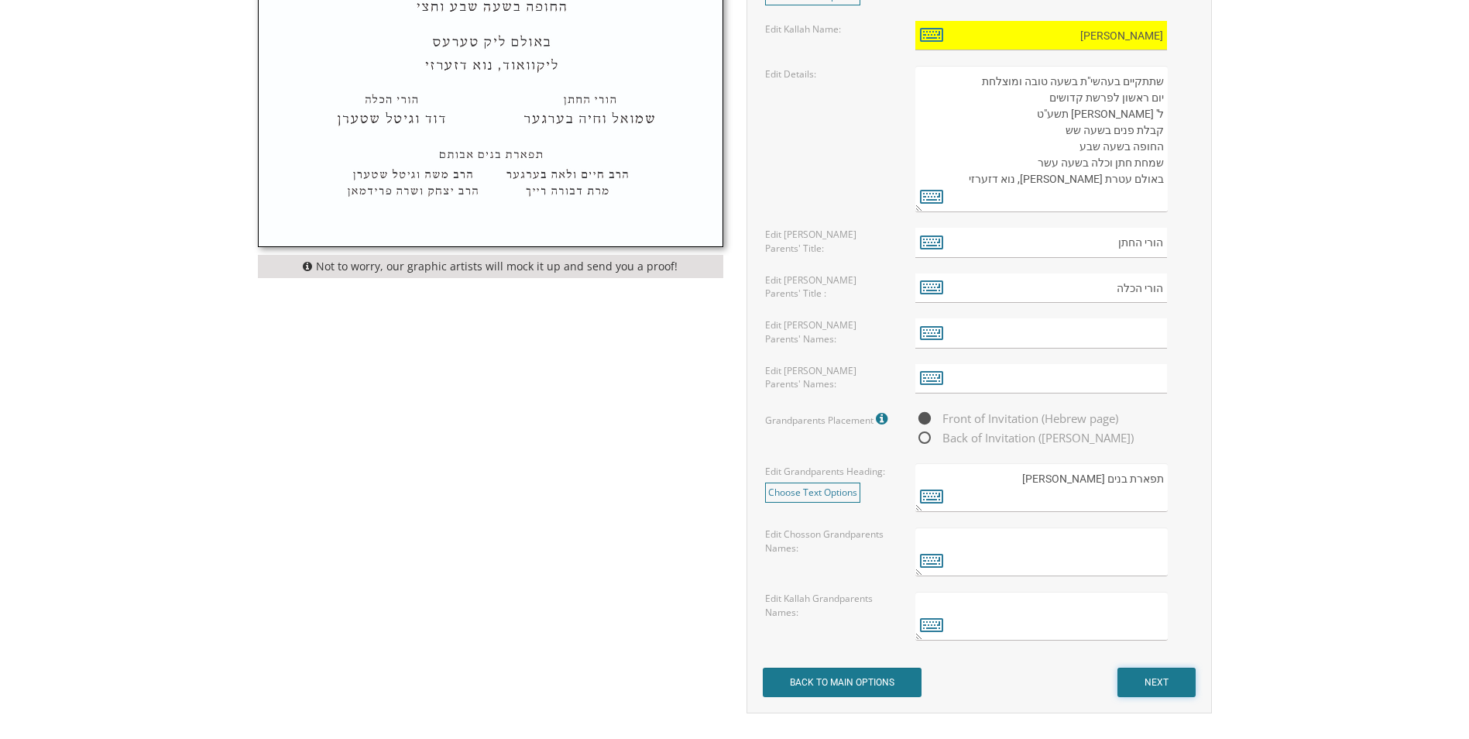  What do you see at coordinates (828, 419) in the screenshot?
I see `label: Grandparents Placement` at bounding box center [828, 419].